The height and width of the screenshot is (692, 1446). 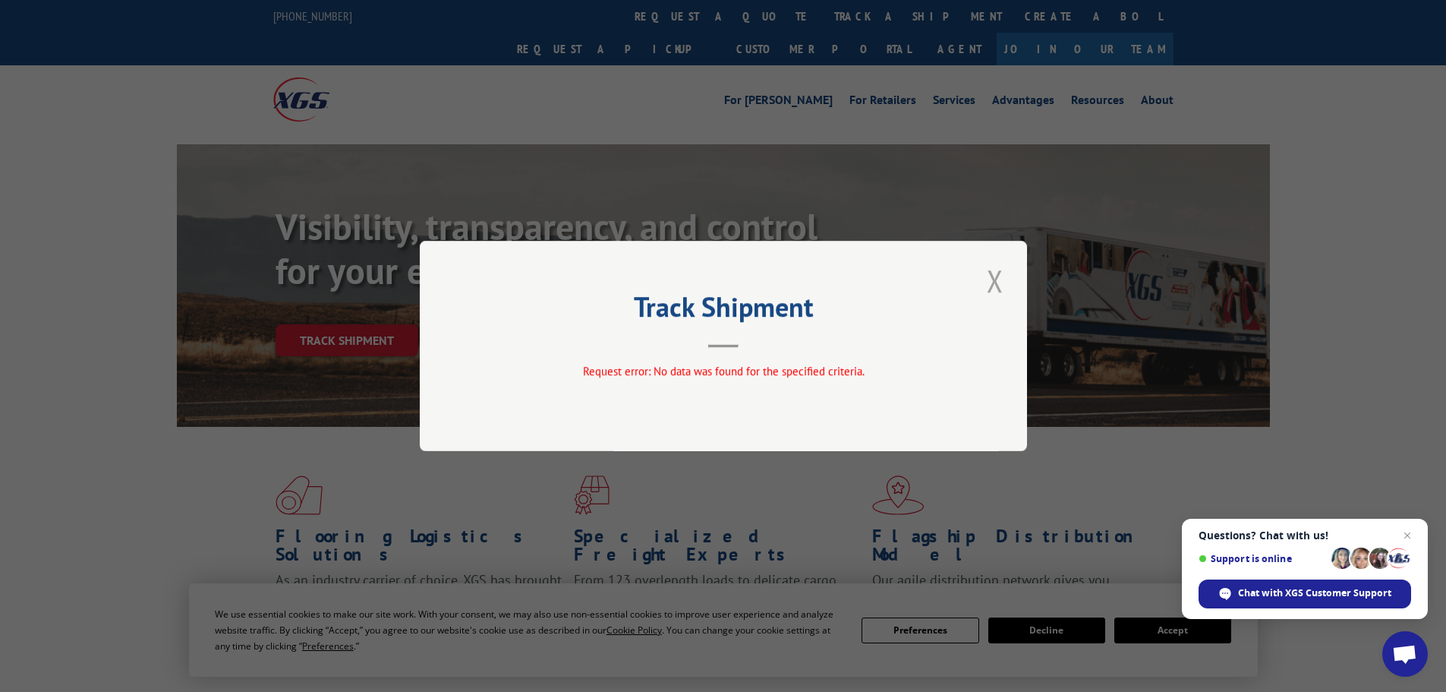 I want to click on h2: Track Shipment, so click(x=723, y=310).